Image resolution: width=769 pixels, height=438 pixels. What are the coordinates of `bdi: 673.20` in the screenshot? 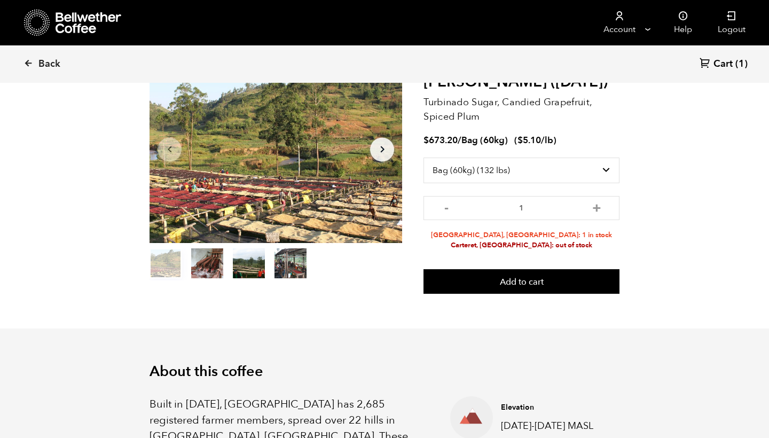 It's located at (440, 140).